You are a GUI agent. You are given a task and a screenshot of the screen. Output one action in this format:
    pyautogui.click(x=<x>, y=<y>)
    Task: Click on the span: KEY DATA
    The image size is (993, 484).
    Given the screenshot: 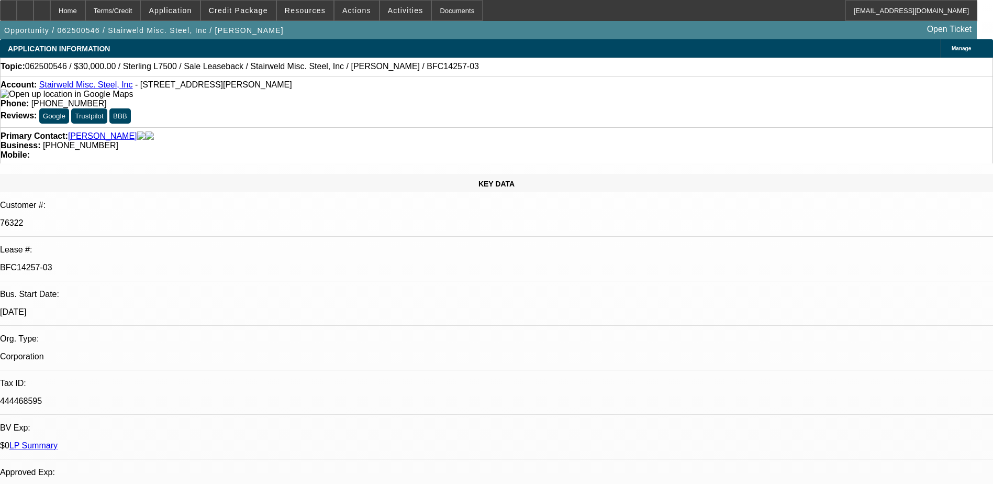 What is the action you would take?
    pyautogui.click(x=496, y=184)
    